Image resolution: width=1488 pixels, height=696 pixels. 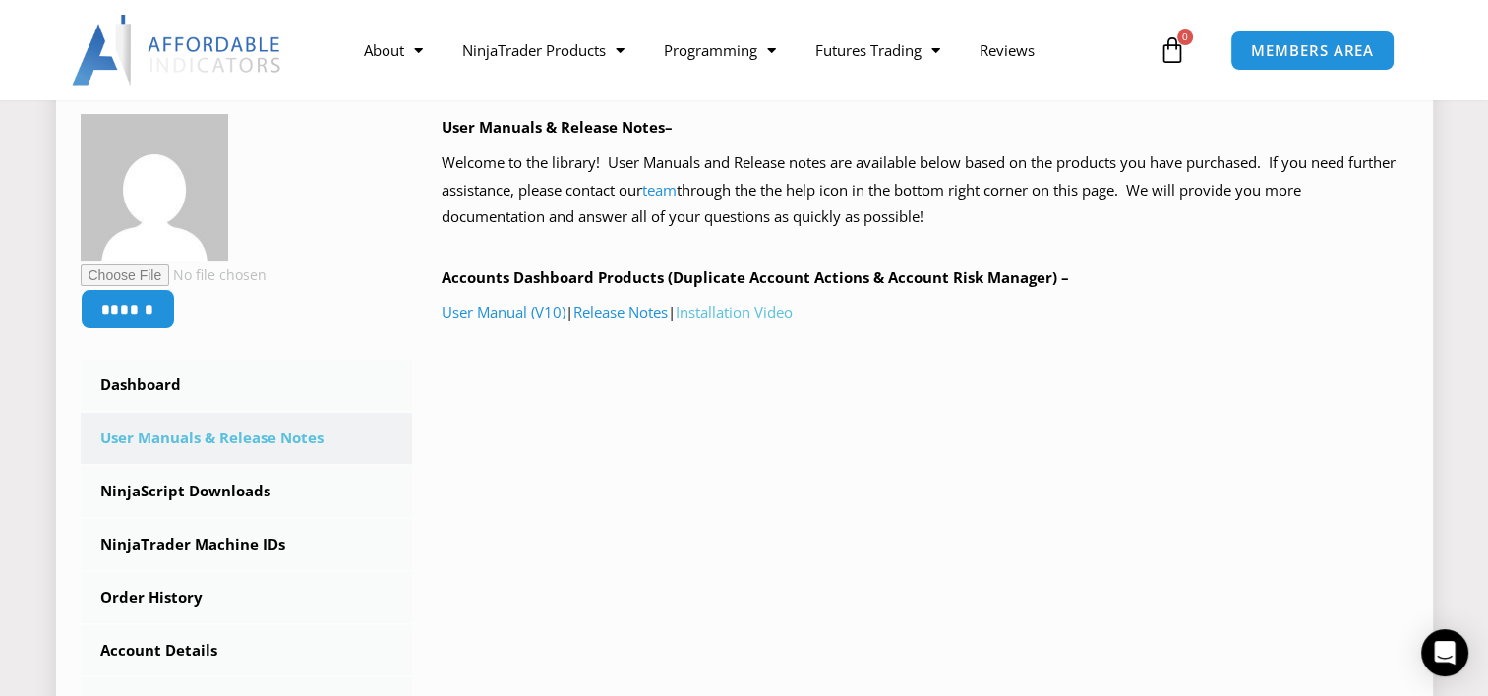 What do you see at coordinates (1172, 50) in the screenshot?
I see `a: 0` at bounding box center [1172, 50].